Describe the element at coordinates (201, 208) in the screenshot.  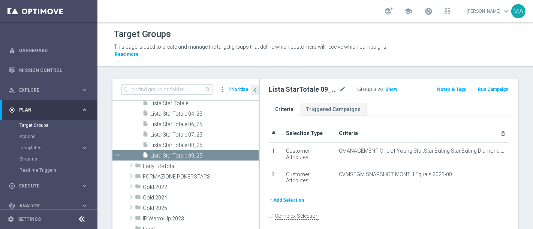
I see `span: Gold 2025` at that location.